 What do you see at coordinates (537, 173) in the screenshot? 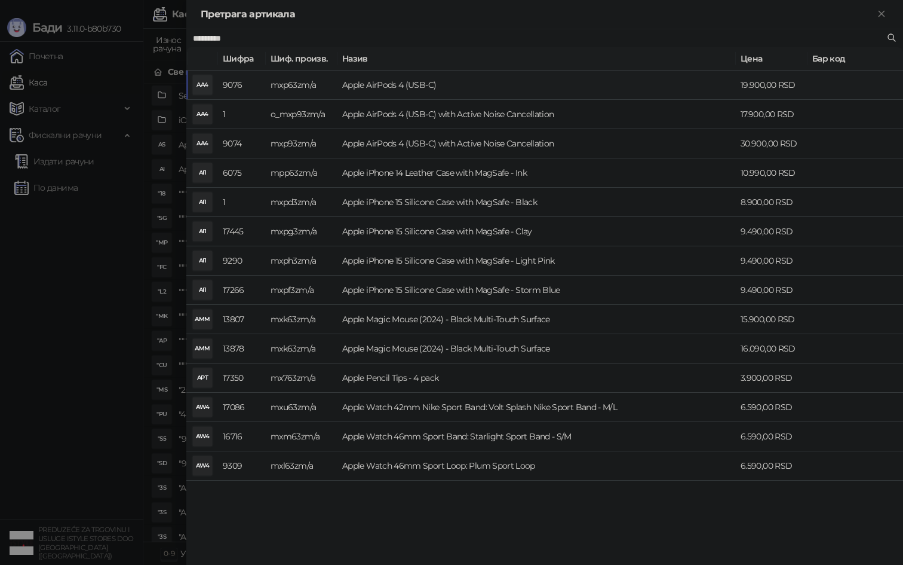
I see `td: Apple iPhone 14 Leather Case with MagSafe - Ink` at bounding box center [537, 173].